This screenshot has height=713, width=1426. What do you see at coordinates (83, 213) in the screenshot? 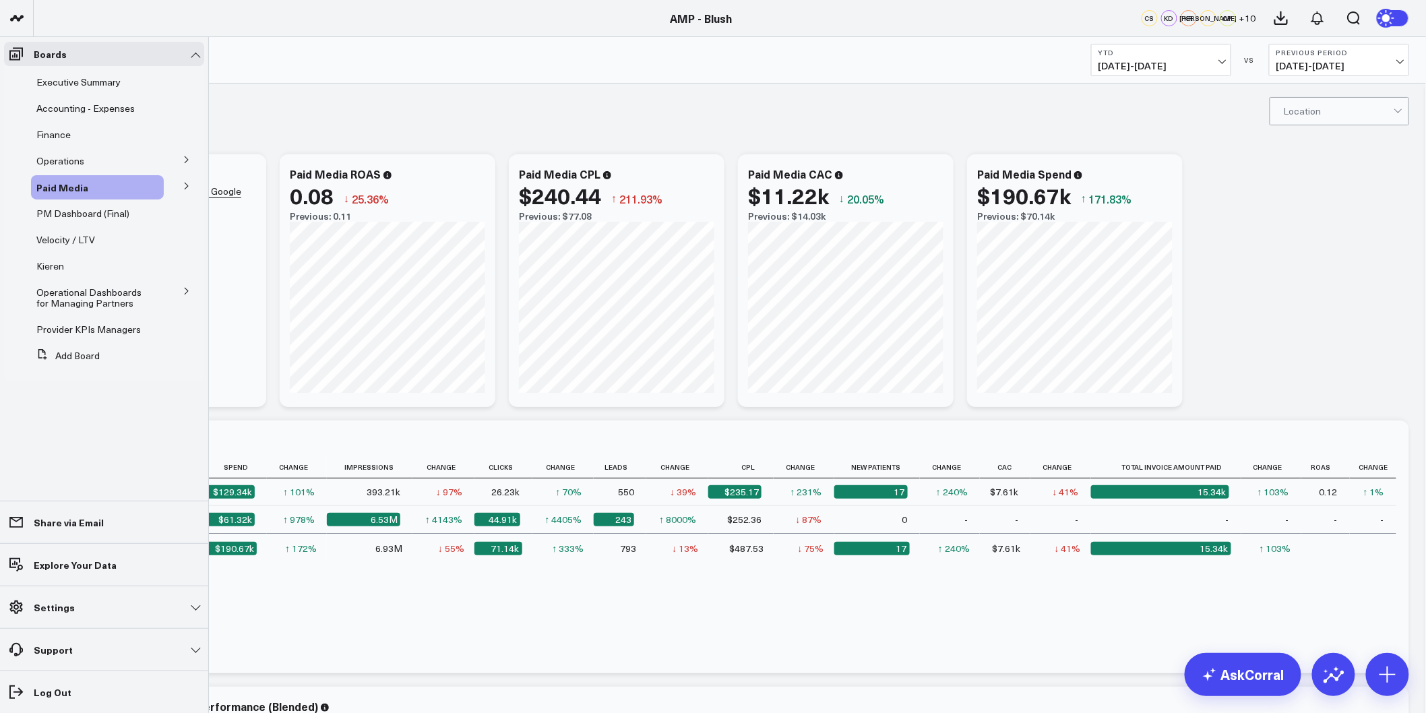
I see `span: PM Dashboard (Final)` at bounding box center [83, 213].